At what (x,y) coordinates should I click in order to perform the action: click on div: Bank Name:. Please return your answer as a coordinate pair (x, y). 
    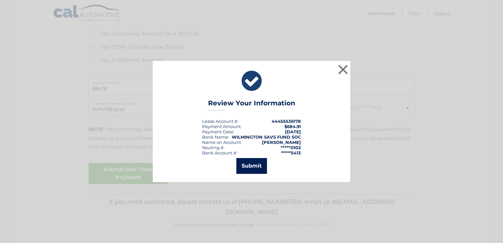
    Looking at the image, I should click on (216, 137).